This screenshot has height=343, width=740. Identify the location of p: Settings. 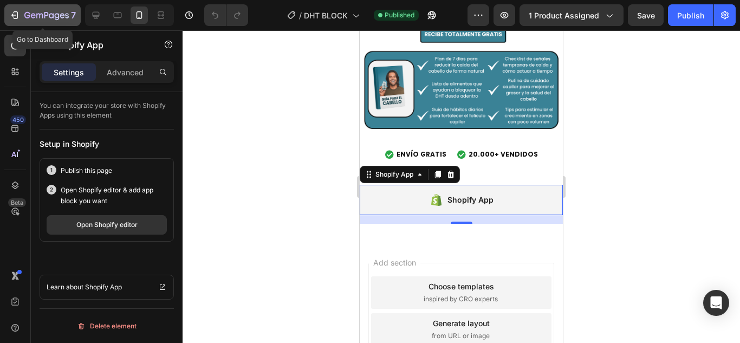
(69, 72).